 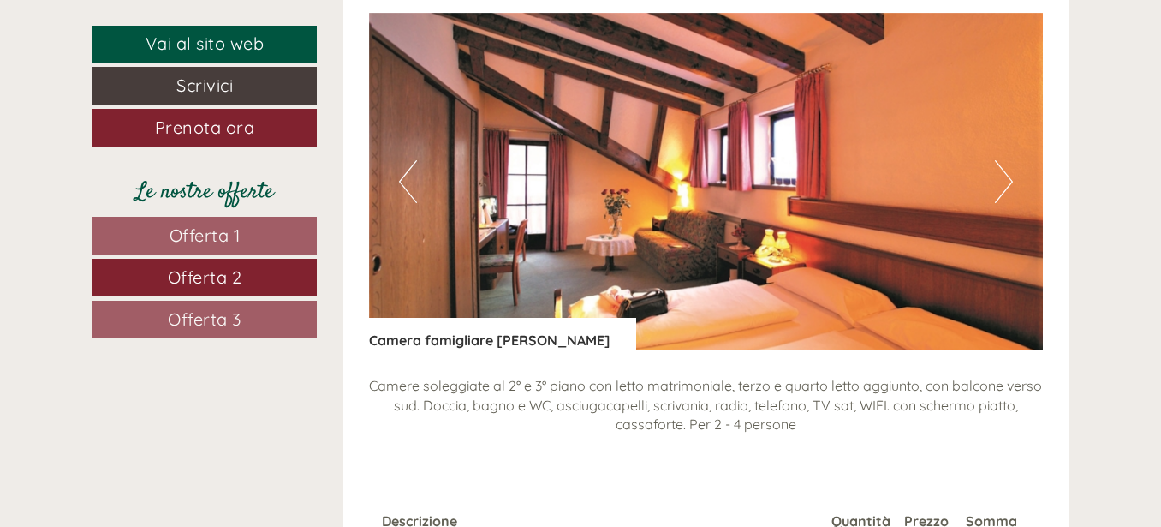 What do you see at coordinates (205, 192) in the screenshot?
I see `div: Le nostre offerte` at bounding box center [205, 192].